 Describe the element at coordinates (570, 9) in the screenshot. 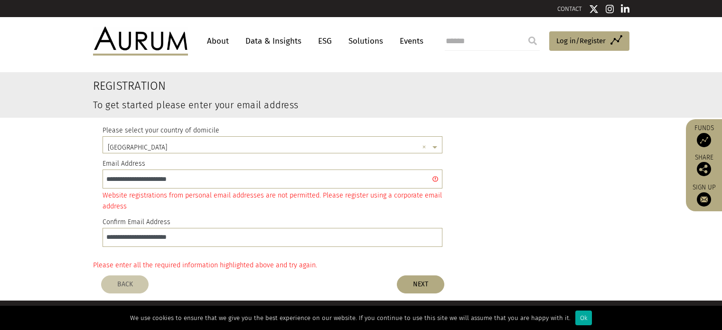

I see `a: CONTACT` at that location.